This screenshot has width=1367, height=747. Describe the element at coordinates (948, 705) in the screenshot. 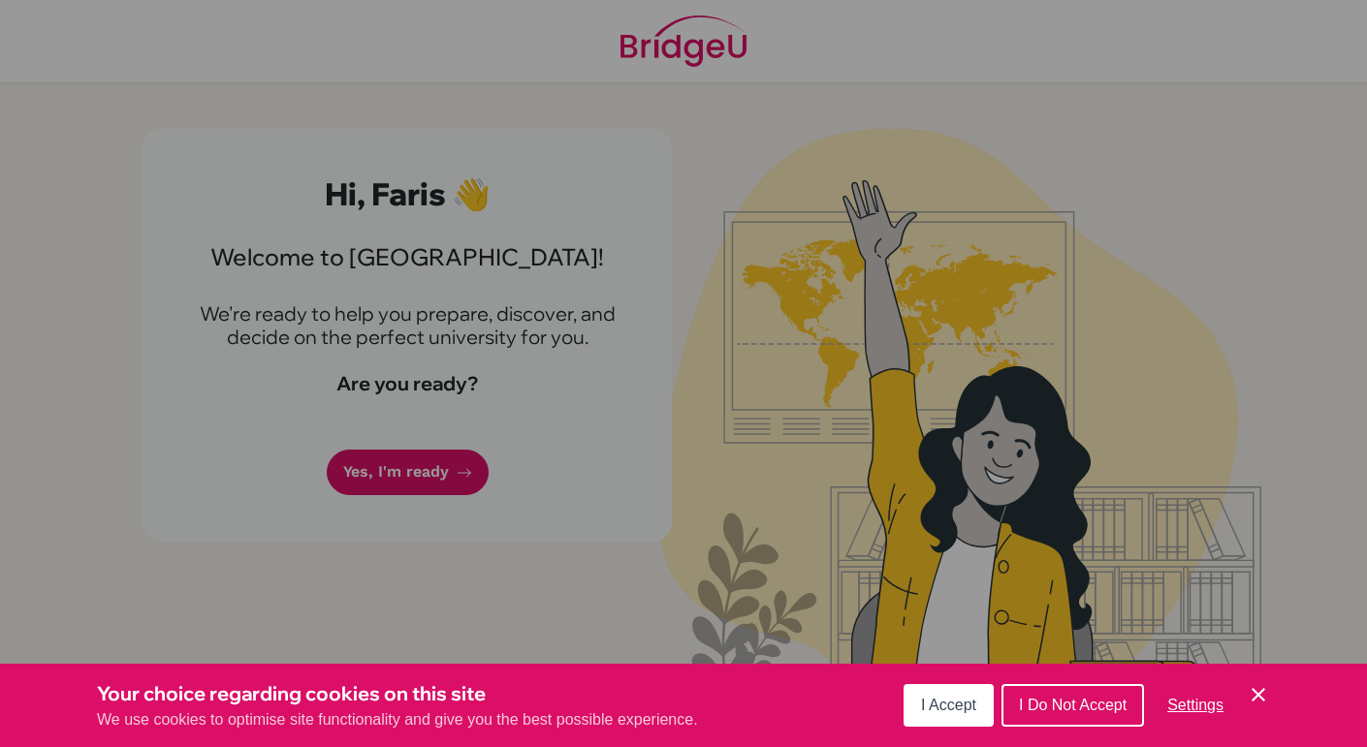

I see `span: I Accept` at that location.